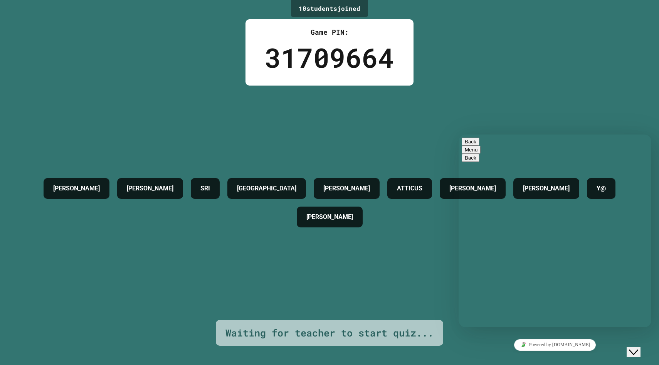 The image size is (659, 365). Describe the element at coordinates (410, 189) in the screenshot. I see `h4: ATTICUS` at that location.